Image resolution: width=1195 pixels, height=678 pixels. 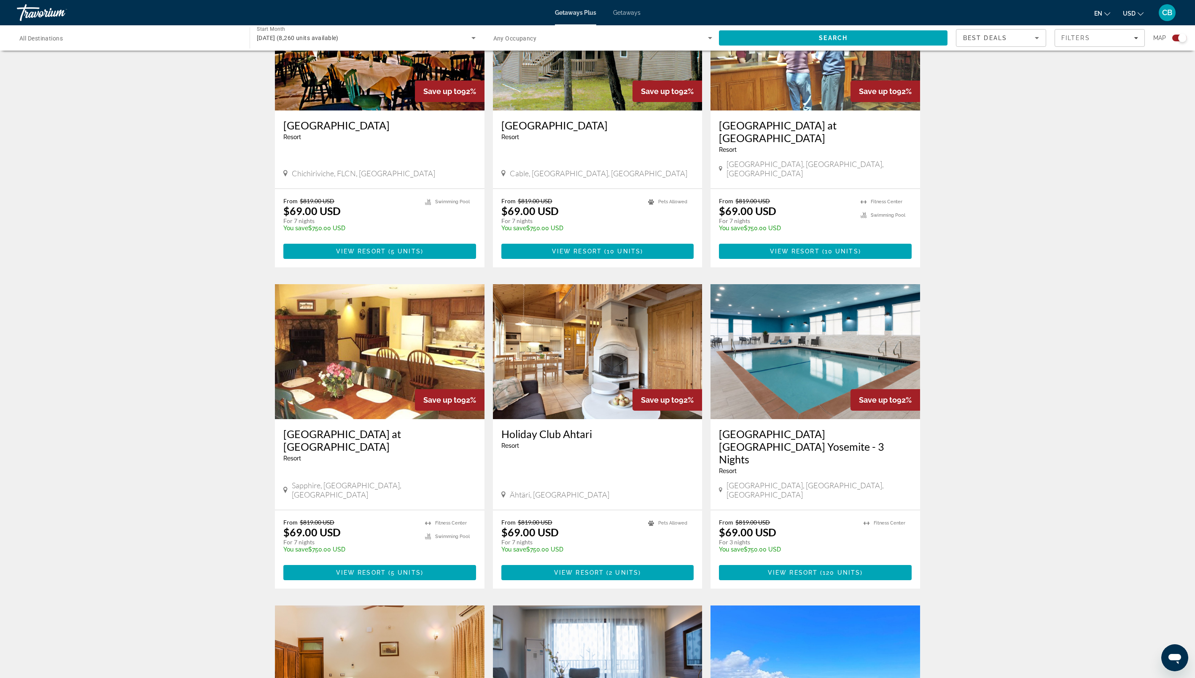 I want to click on mat-select: Sort by, so click(x=1001, y=38).